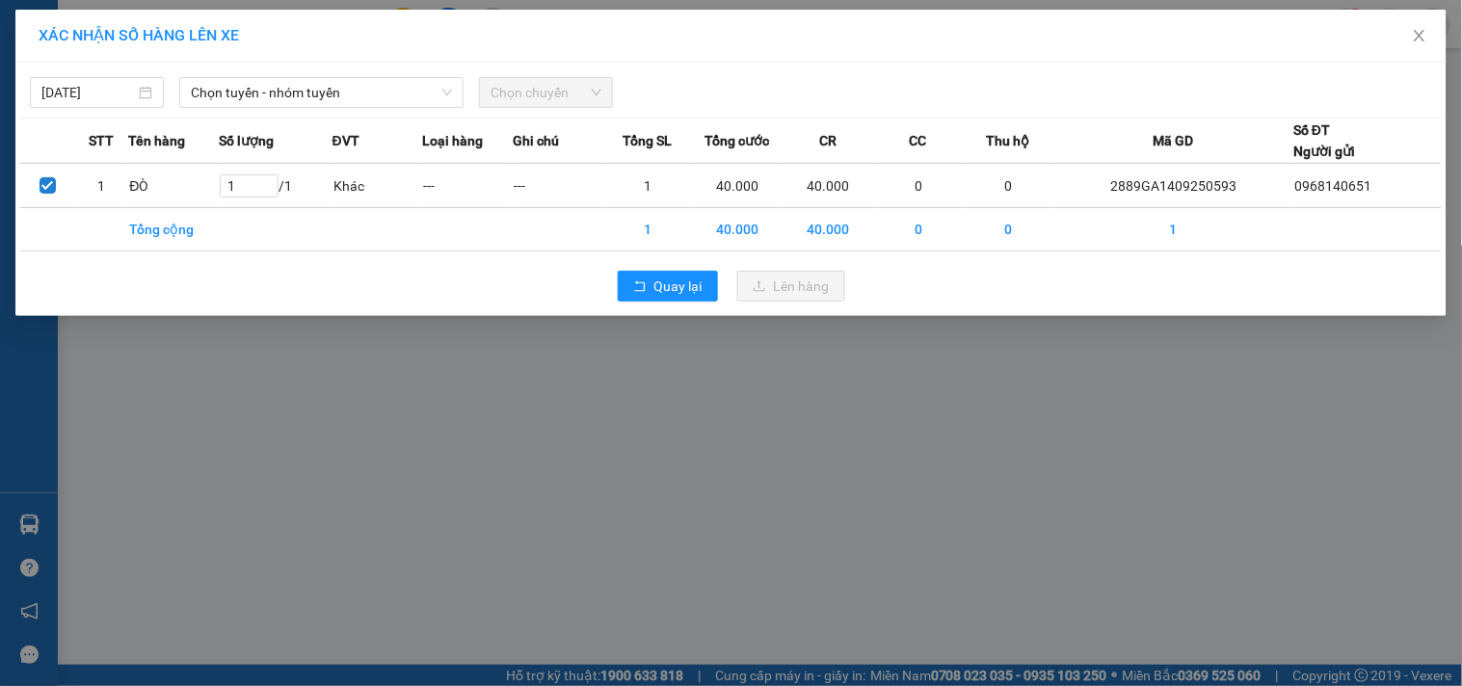 This screenshot has width=1462, height=686. Describe the element at coordinates (647, 141) in the screenshot. I see `span: Tổng SL` at that location.